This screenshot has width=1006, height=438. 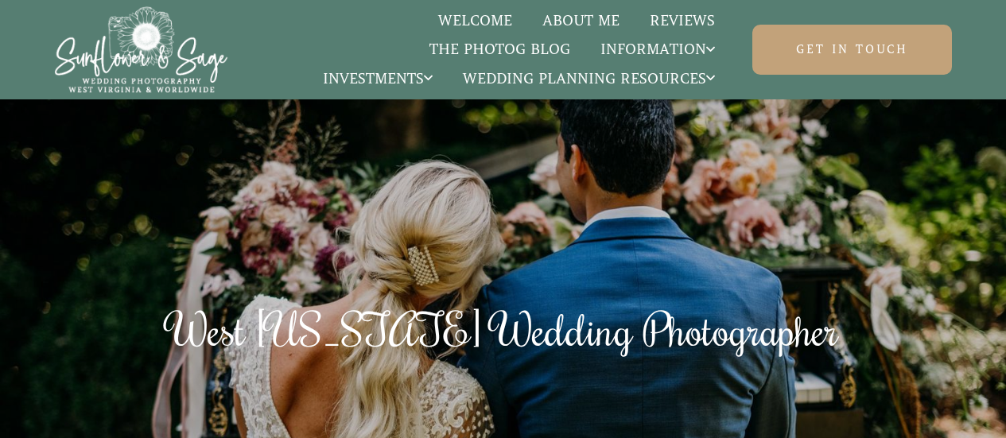 I want to click on a: Information, so click(x=657, y=49).